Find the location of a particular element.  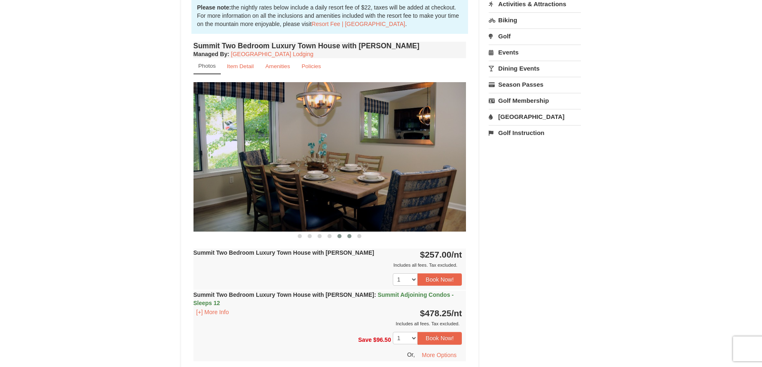

a: Biking is located at coordinates (534, 20).